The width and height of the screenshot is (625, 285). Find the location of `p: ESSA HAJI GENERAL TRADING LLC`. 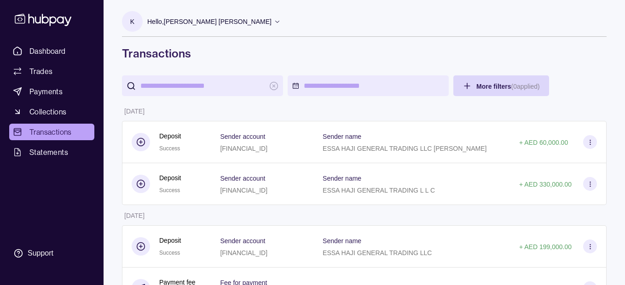

p: ESSA HAJI GENERAL TRADING LLC is located at coordinates (377, 253).